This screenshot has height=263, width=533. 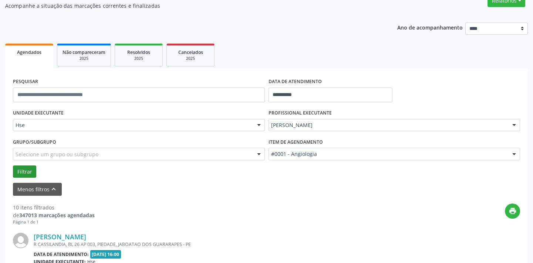 What do you see at coordinates (24, 172) in the screenshot?
I see `button: Filtrar` at bounding box center [24, 172].